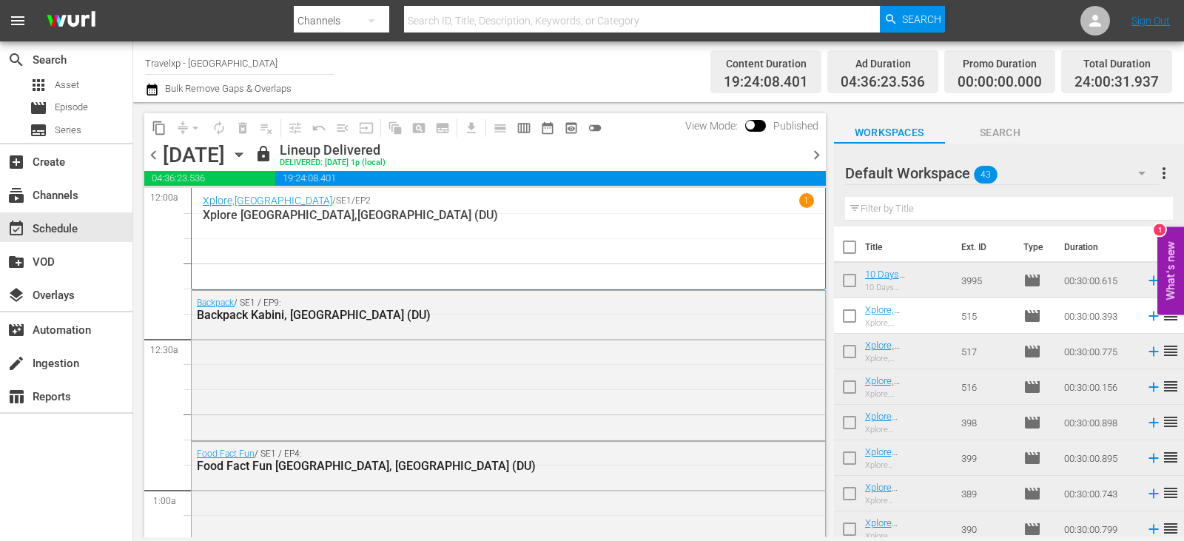  I want to click on span: lock, so click(263, 154).